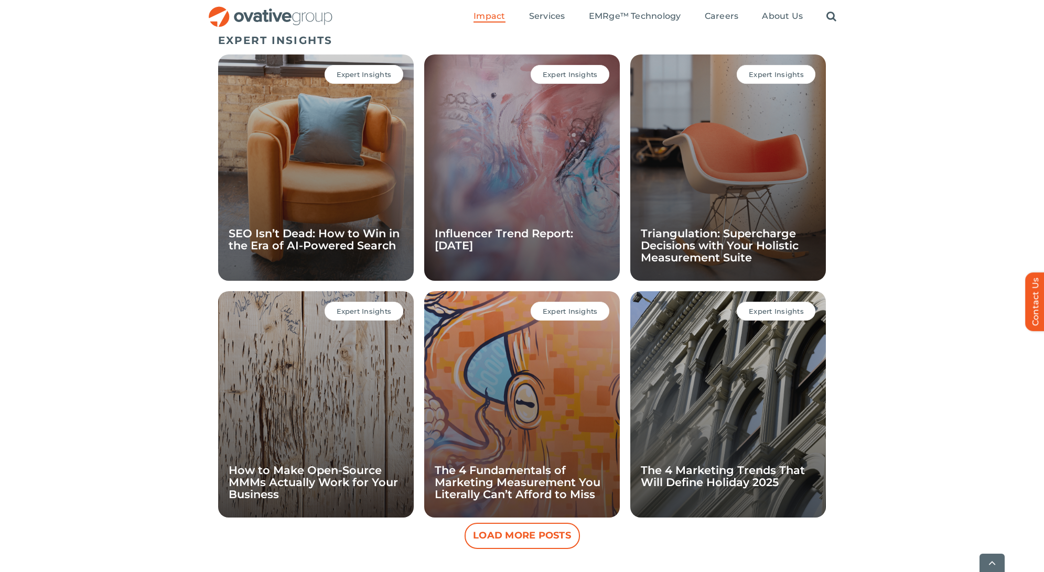 This screenshot has height=572, width=1044. What do you see at coordinates (547, 16) in the screenshot?
I see `span: Services` at bounding box center [547, 16].